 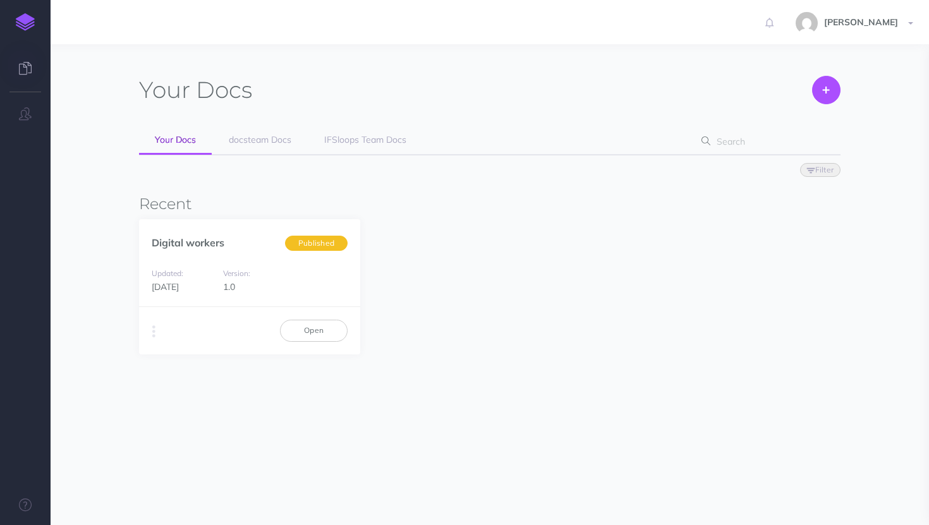 I want to click on a: docsteam Docs, so click(x=260, y=140).